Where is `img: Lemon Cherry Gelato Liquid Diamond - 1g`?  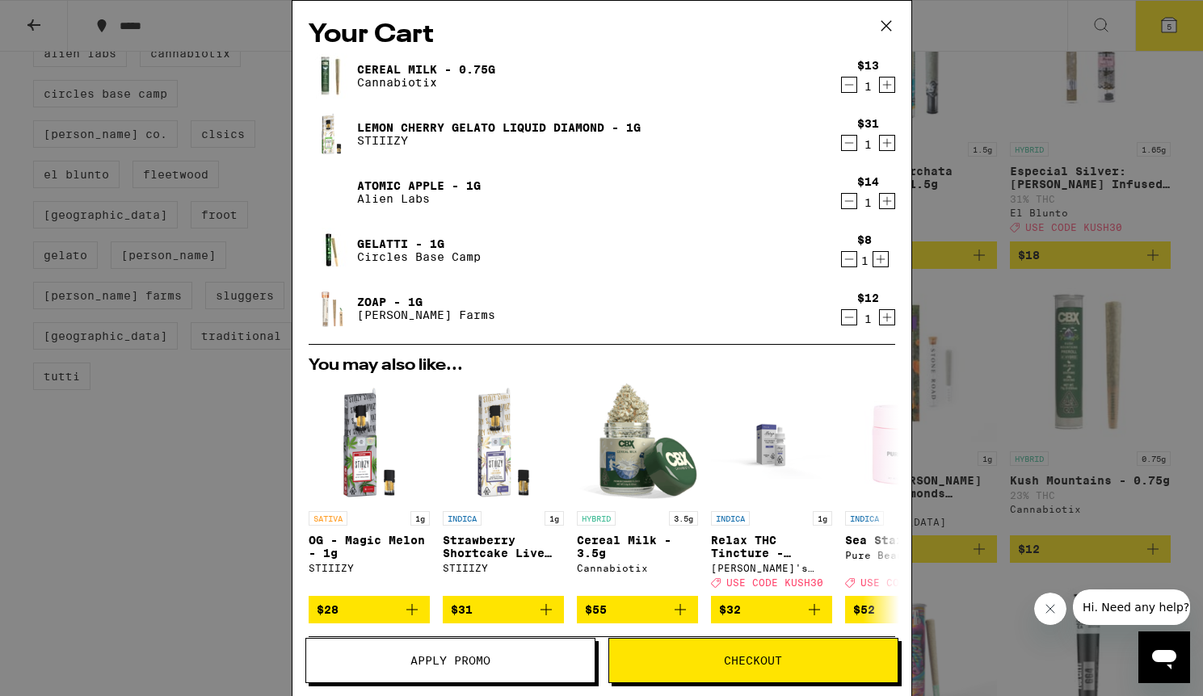 img: Lemon Cherry Gelato Liquid Diamond - 1g is located at coordinates (331, 134).